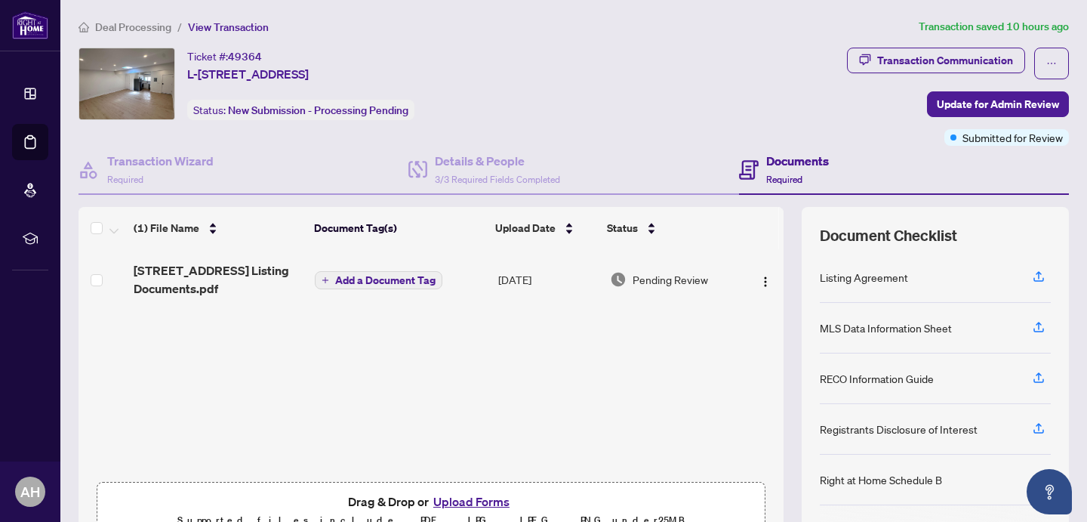 The width and height of the screenshot is (1087, 522). I want to click on h4: Documents, so click(797, 161).